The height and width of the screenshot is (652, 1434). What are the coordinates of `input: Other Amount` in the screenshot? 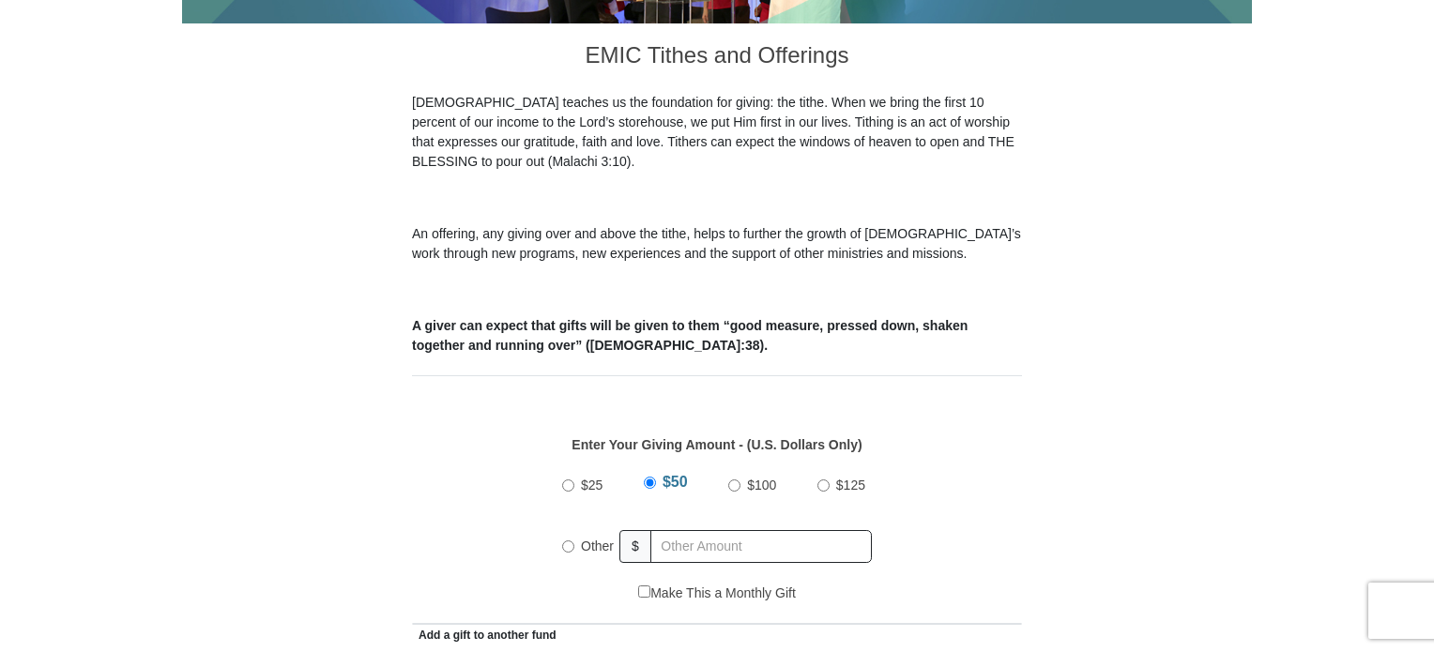 It's located at (761, 546).